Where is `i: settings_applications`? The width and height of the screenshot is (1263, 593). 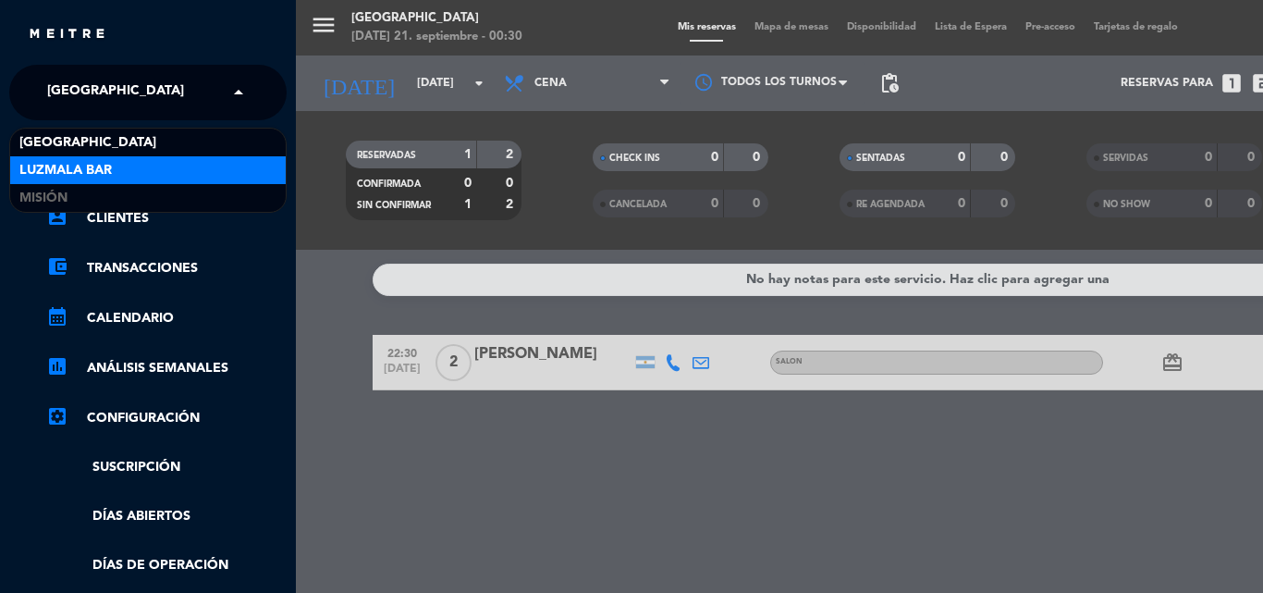 i: settings_applications is located at coordinates (57, 416).